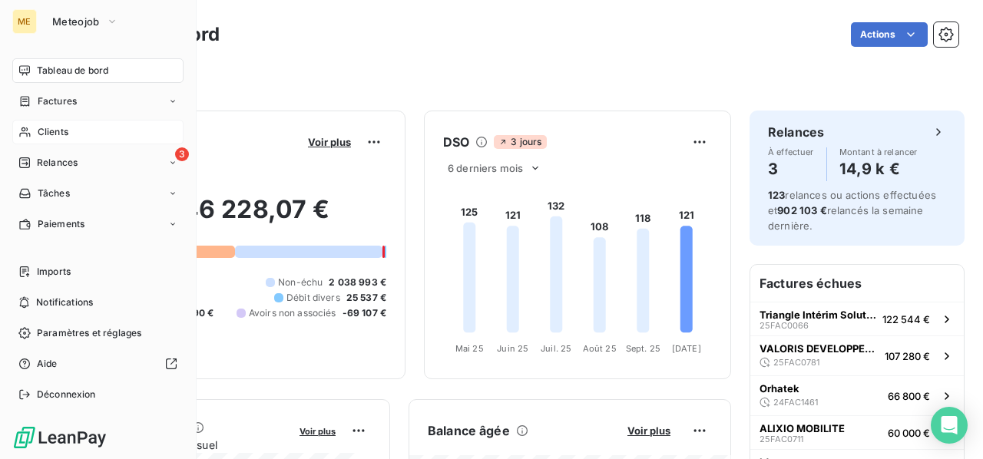  I want to click on button: VALORIS DEVELOPPEMENT25FAC0781107 280 €, so click(857, 356).